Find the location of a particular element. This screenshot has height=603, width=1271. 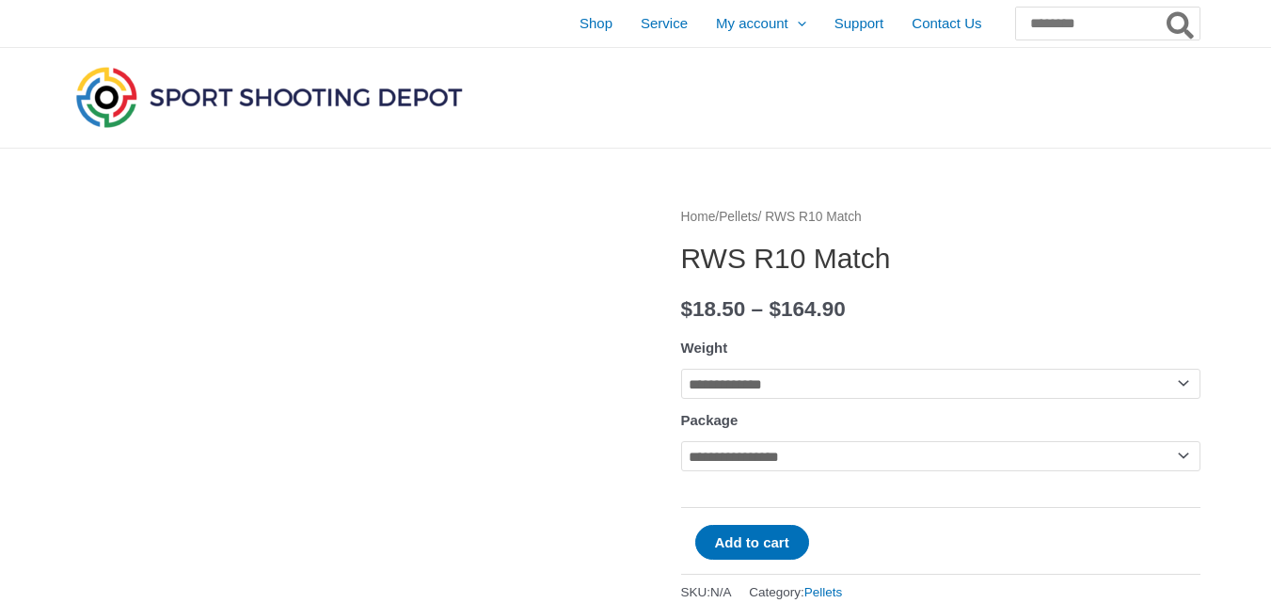

nav: Breadcrumb is located at coordinates (941, 217).